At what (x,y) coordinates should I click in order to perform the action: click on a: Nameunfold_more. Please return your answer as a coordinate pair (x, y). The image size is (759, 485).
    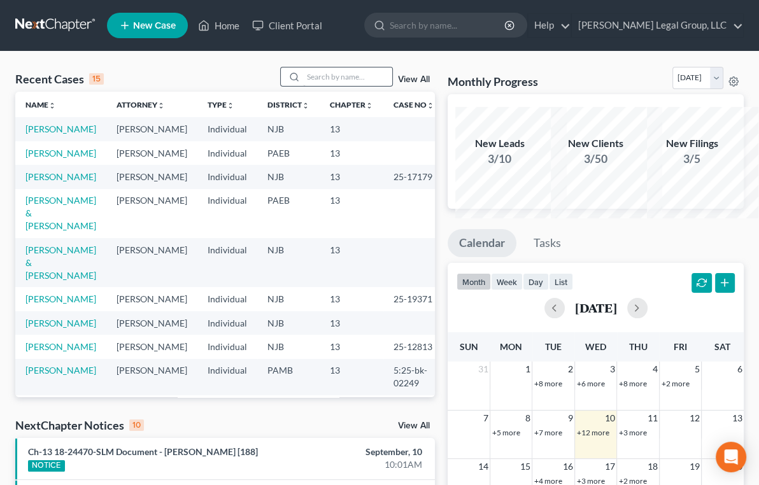
    Looking at the image, I should click on (41, 104).